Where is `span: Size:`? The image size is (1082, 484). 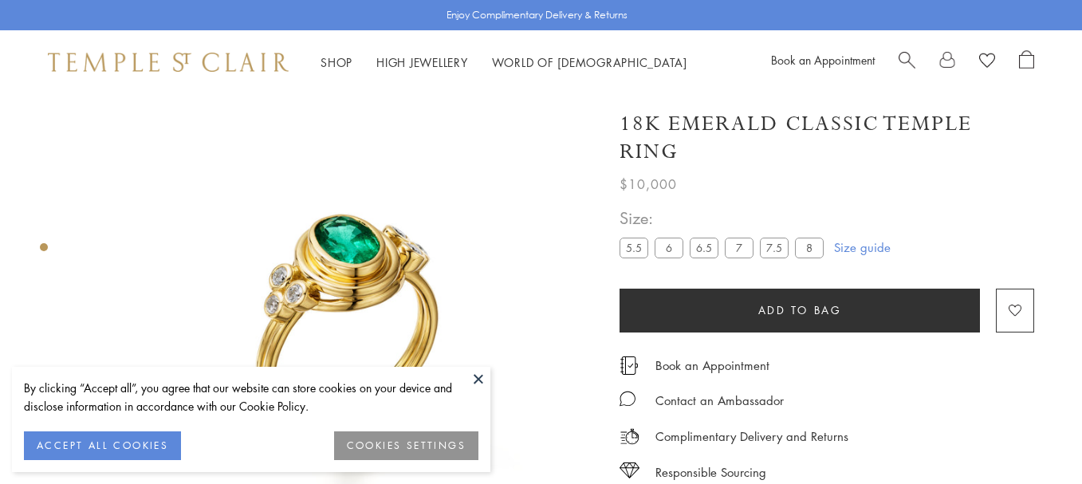
span: Size: is located at coordinates (725, 218).